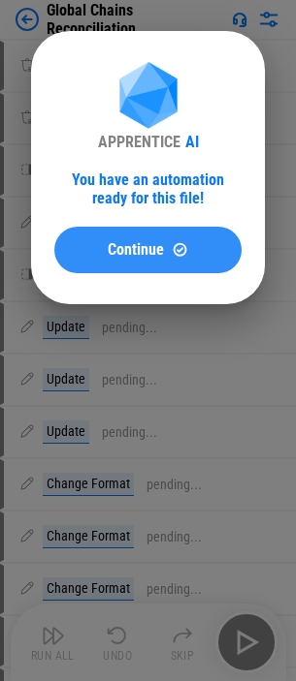 The image size is (296, 681). What do you see at coordinates (179, 249) in the screenshot?
I see `img: Continue` at bounding box center [179, 249].